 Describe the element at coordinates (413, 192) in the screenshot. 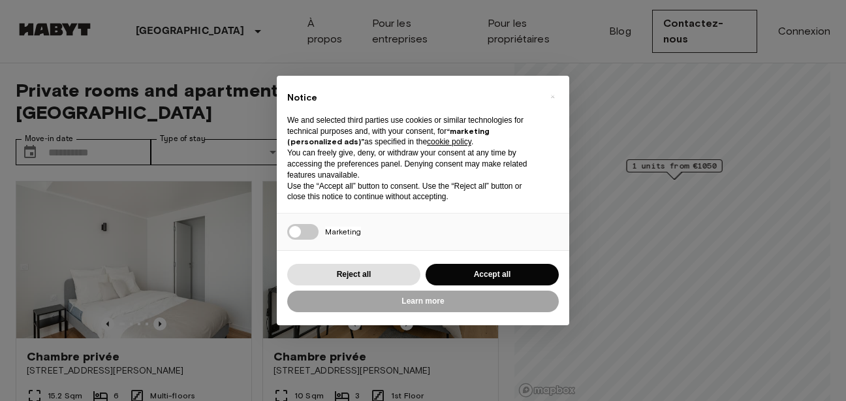

I see `p: Use the “Accept all” button to consent. Use the “Reject all” button or close this notice to conti...` at that location.